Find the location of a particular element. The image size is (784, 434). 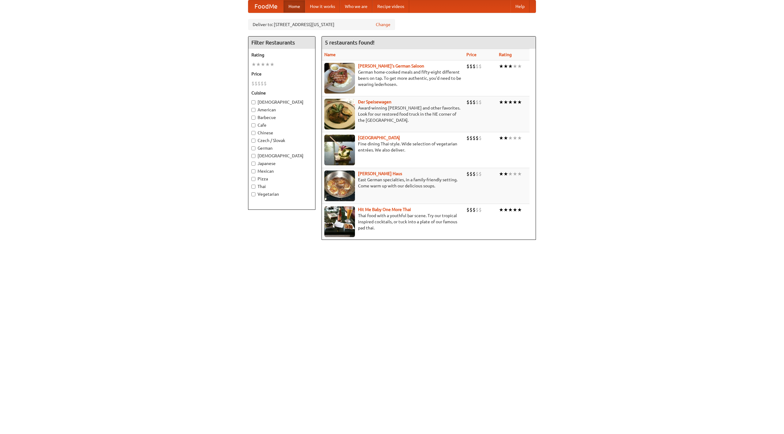

input: Pizza is located at coordinates (253, 179).